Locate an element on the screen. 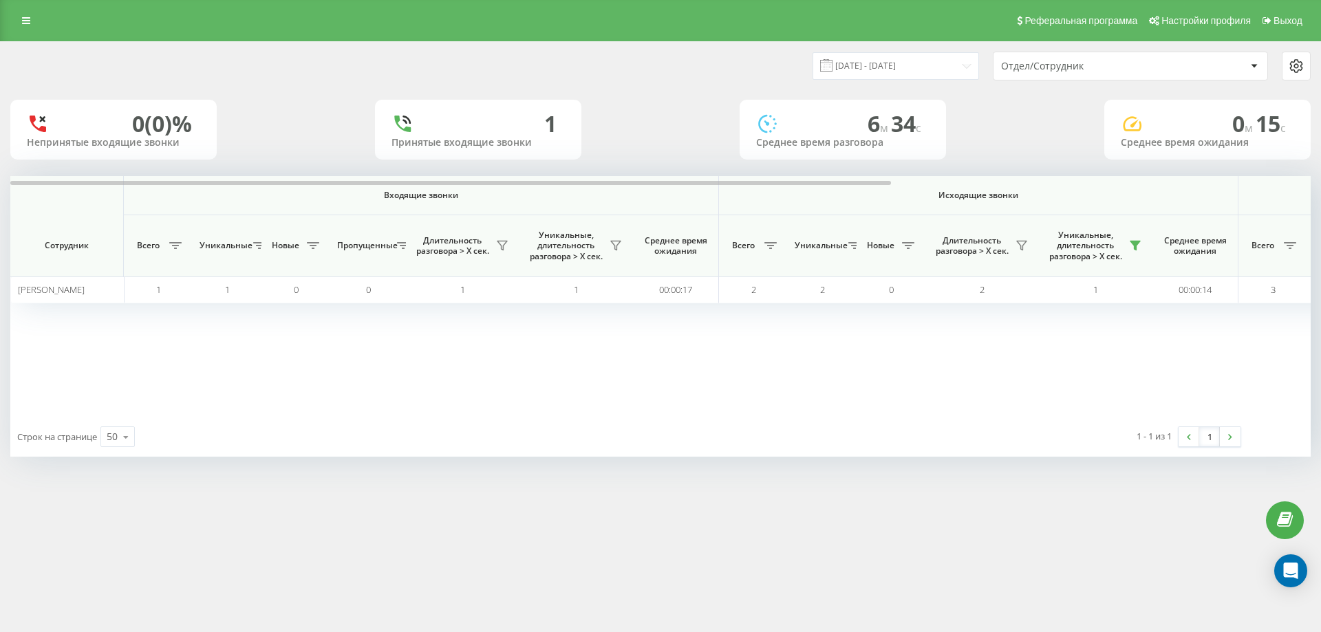 The image size is (1321, 632). span: 6 is located at coordinates (879, 123).